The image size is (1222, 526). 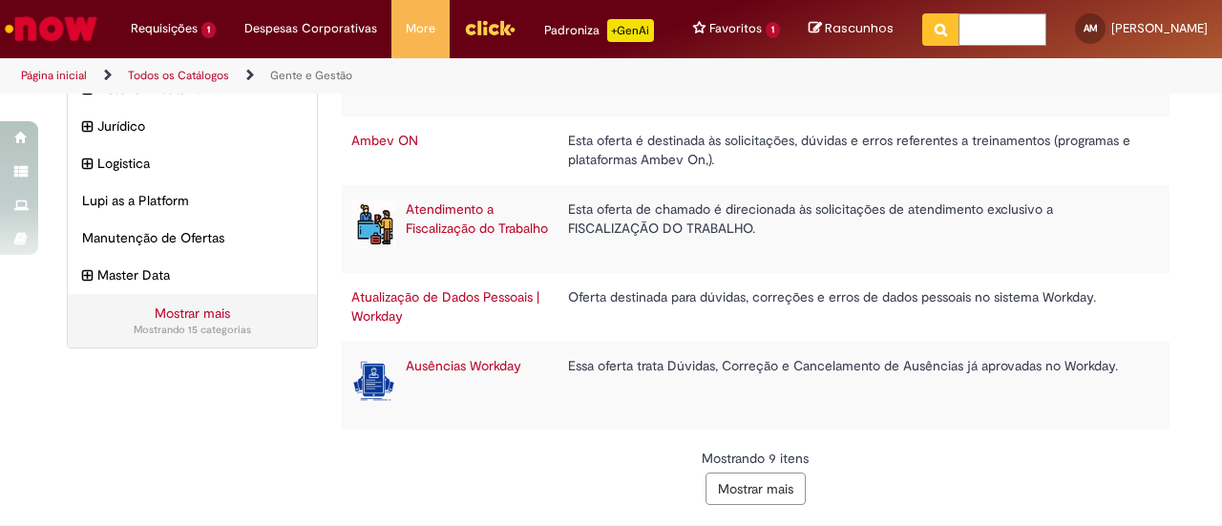 What do you see at coordinates (51, 29) in the screenshot?
I see `img: ServiceNow` at bounding box center [51, 29].